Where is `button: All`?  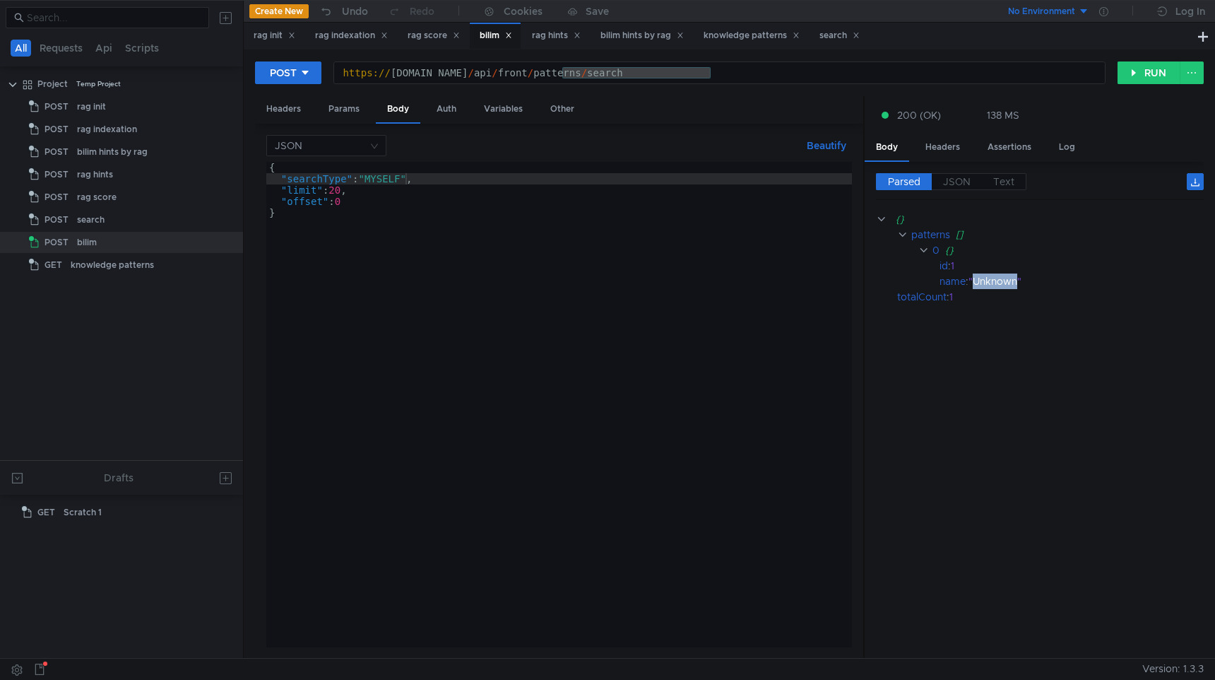
button: All is located at coordinates (20, 48).